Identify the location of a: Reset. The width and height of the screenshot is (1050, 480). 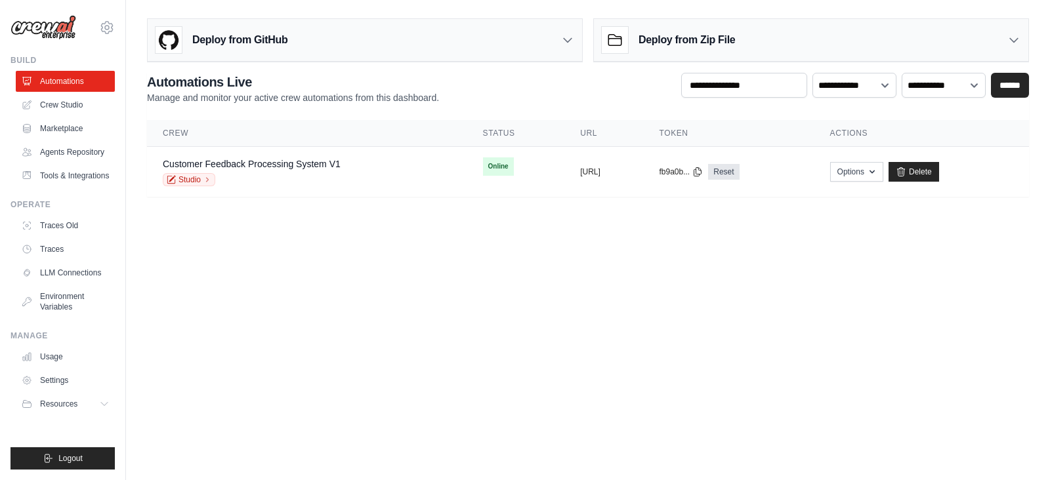
(723, 172).